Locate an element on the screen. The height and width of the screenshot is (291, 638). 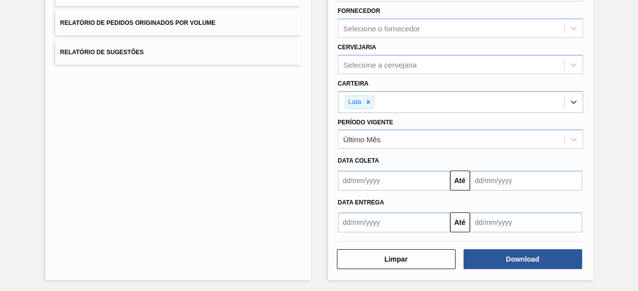
div: Último Mês is located at coordinates (362, 139).